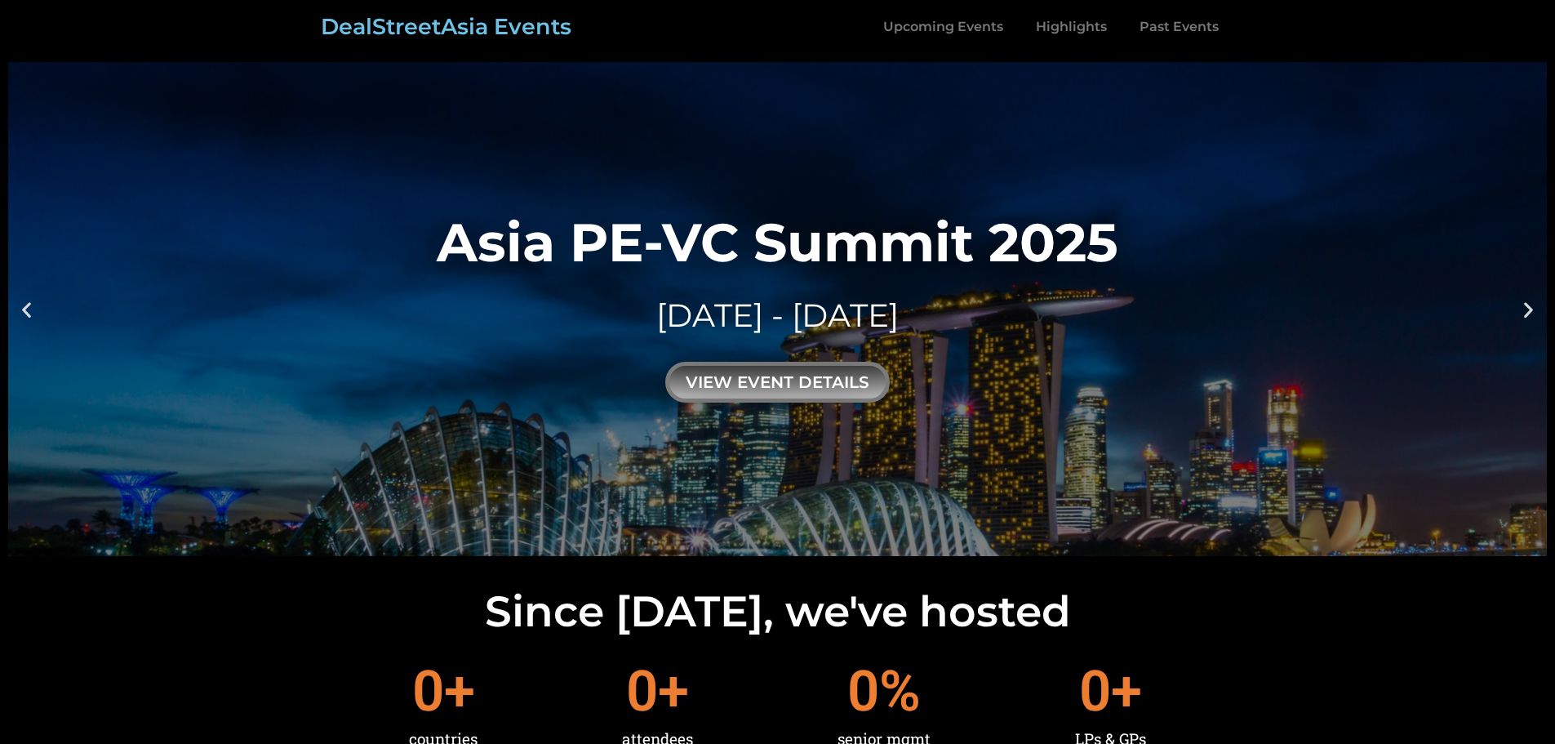  What do you see at coordinates (777, 382) in the screenshot?
I see `div: view event details` at bounding box center [777, 382].